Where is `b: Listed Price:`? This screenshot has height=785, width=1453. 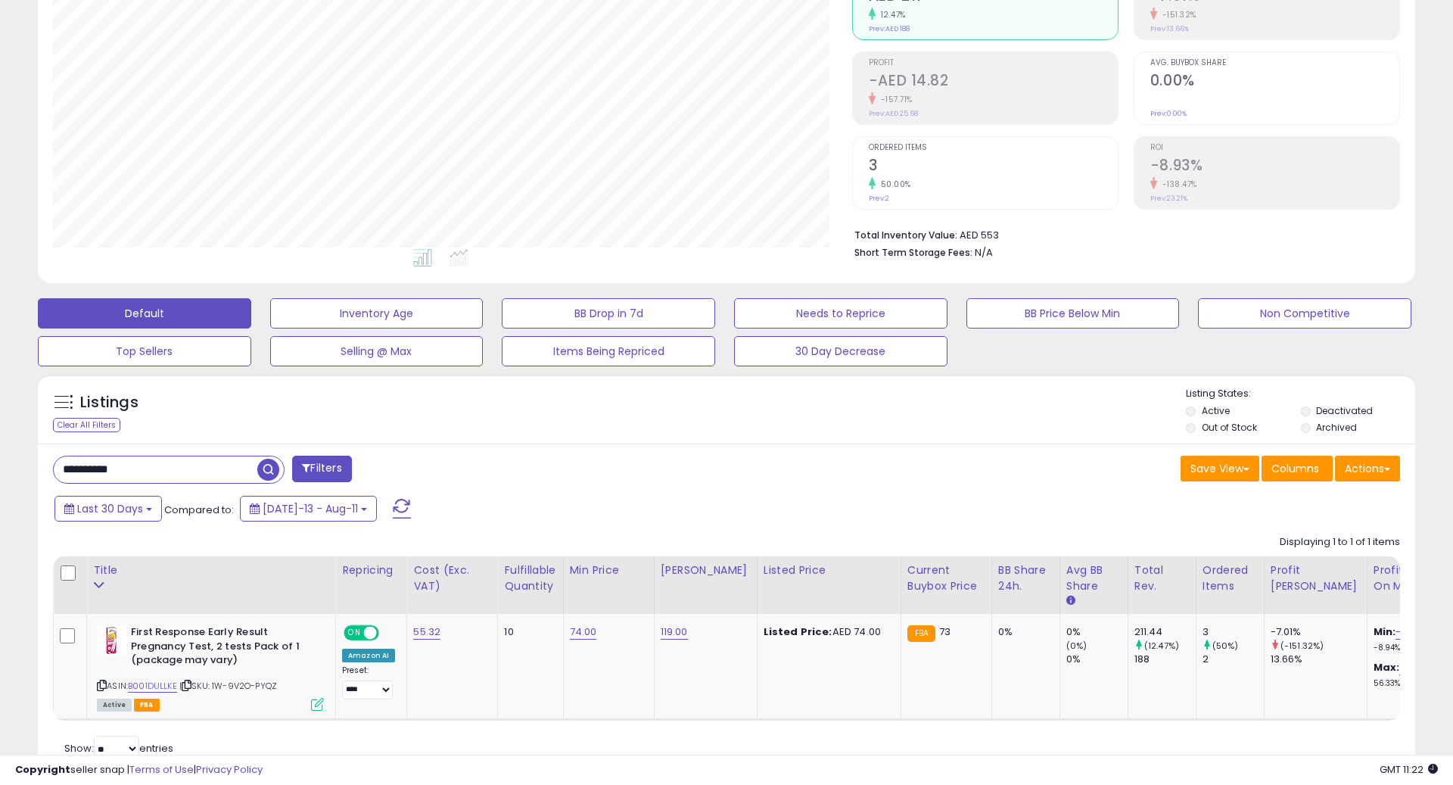
b: Listed Price: is located at coordinates (797, 631).